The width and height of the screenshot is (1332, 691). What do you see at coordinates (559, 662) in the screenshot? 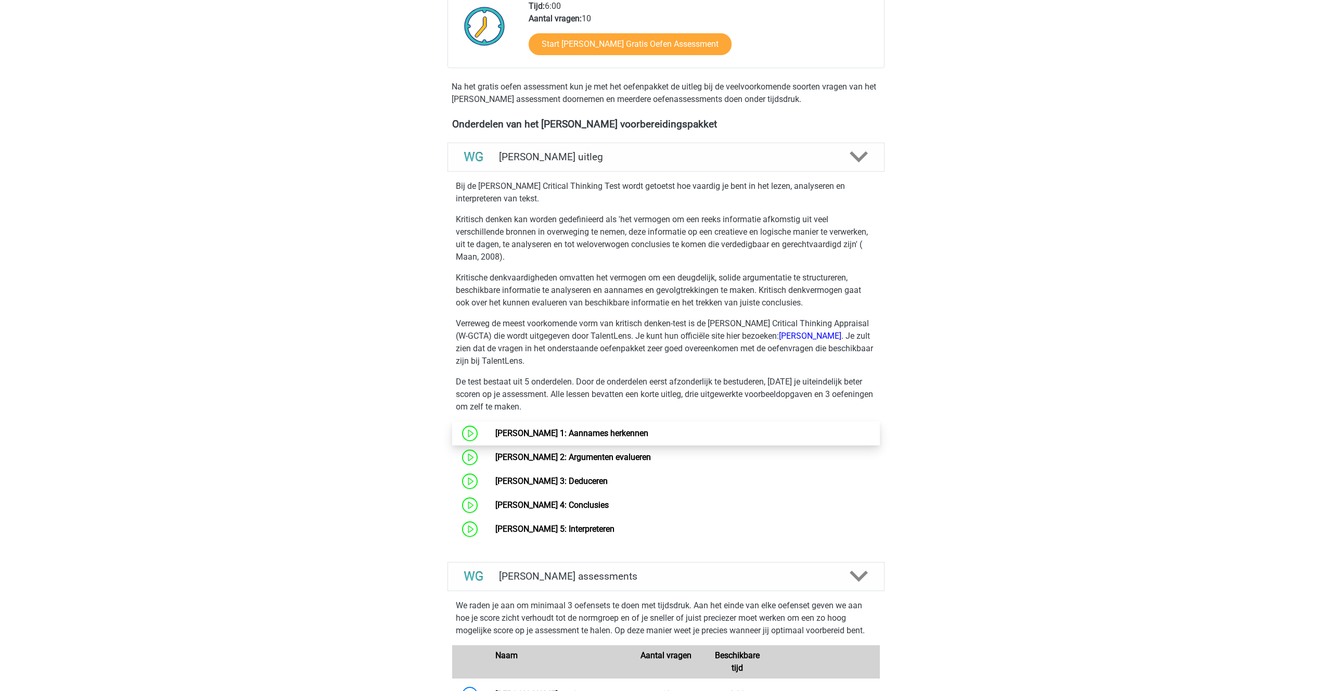
I see `div: Naam` at bounding box center [559, 662].